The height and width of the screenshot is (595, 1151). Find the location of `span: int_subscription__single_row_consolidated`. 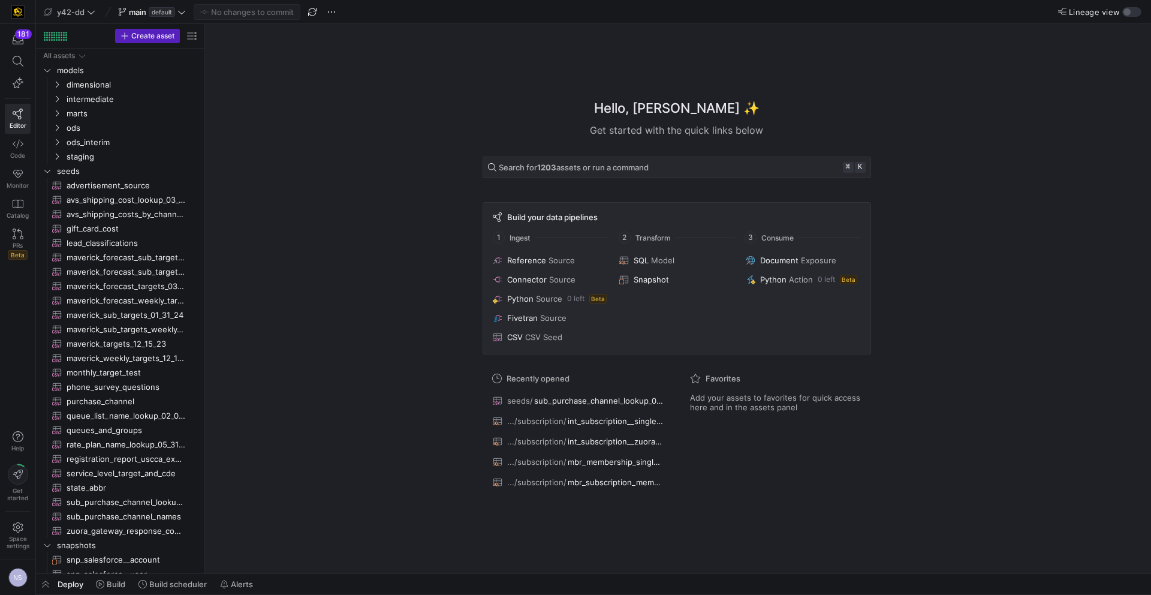

span: int_subscription__single_row_consolidated is located at coordinates (615, 421).